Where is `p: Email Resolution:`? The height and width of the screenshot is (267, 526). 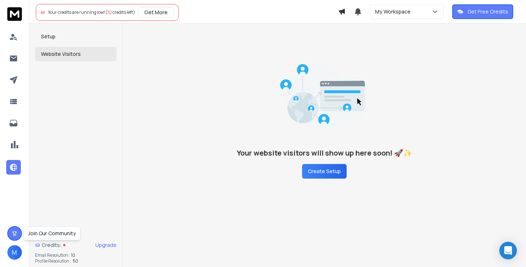 p: Email Resolution: is located at coordinates (52, 255).